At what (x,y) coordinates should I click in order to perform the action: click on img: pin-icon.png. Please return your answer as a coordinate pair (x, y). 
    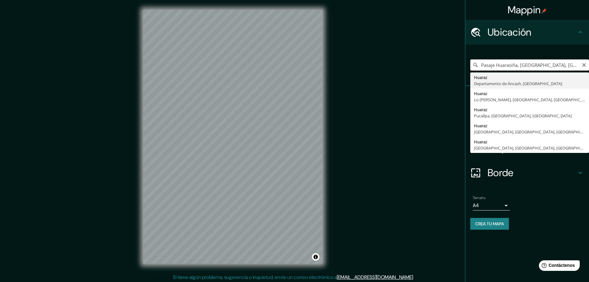
    Looking at the image, I should click on (544, 11).